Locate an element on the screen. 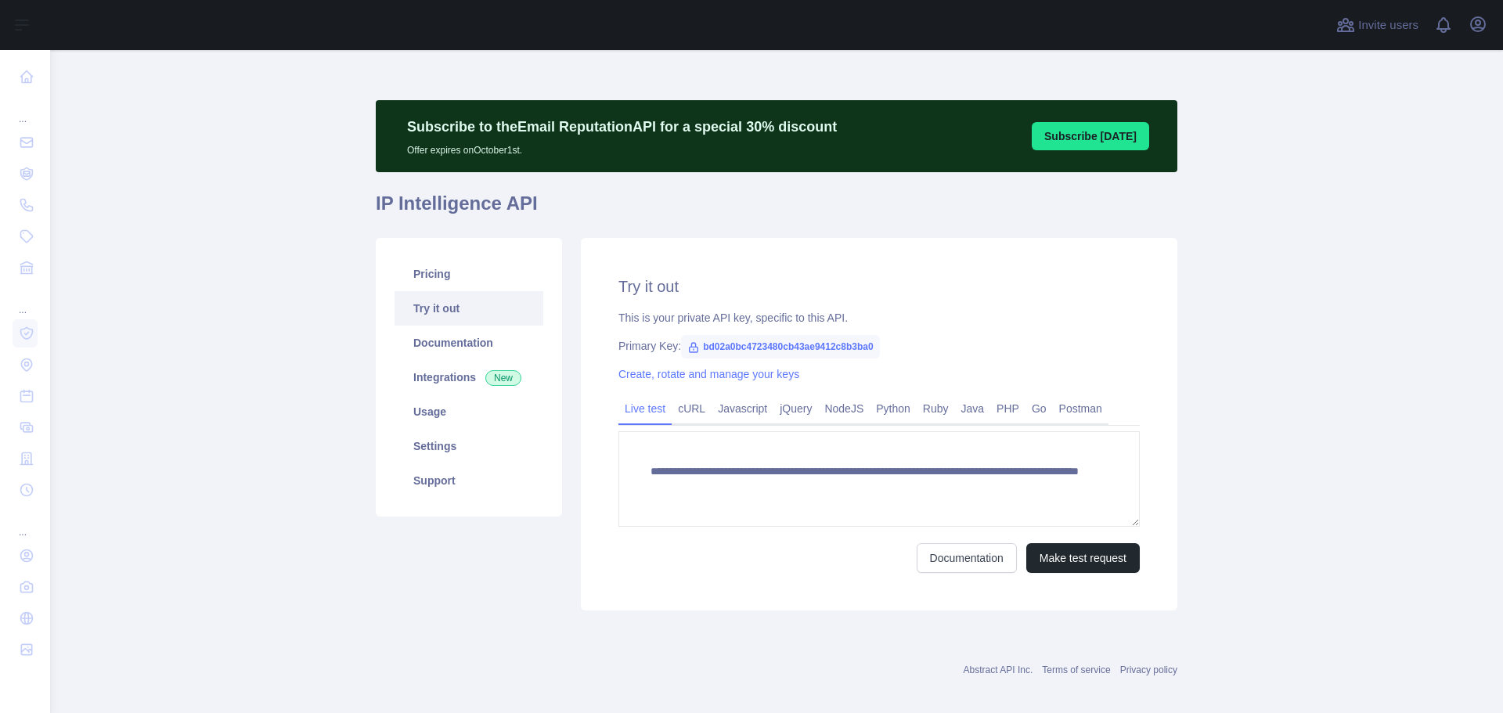 This screenshot has width=1503, height=713. a: Pricing is located at coordinates (469, 274).